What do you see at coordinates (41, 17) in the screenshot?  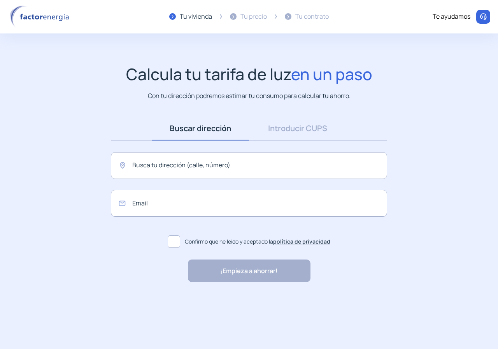 I see `img: logo factor` at bounding box center [41, 17].